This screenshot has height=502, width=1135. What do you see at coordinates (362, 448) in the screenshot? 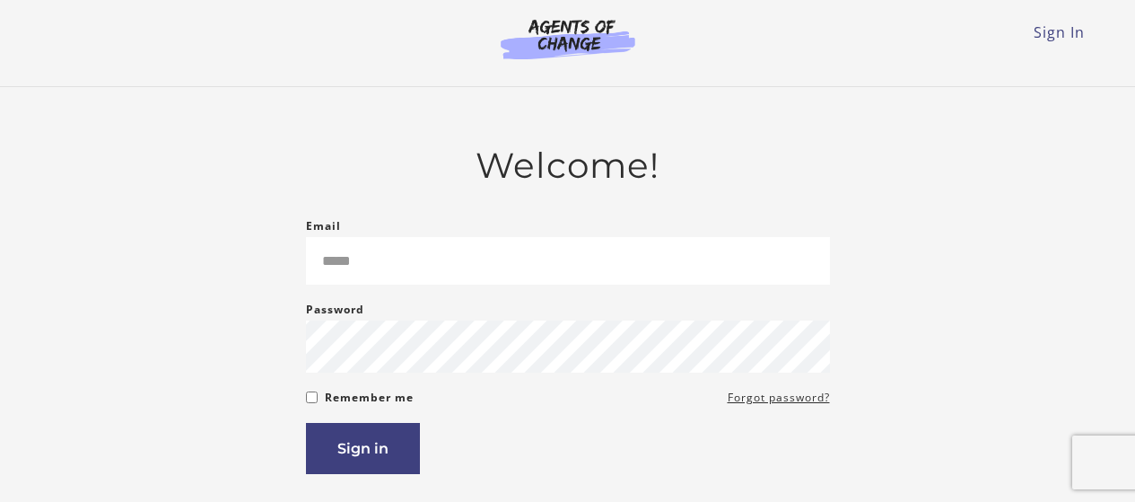
I see `button: Sign in` at bounding box center [362, 448].